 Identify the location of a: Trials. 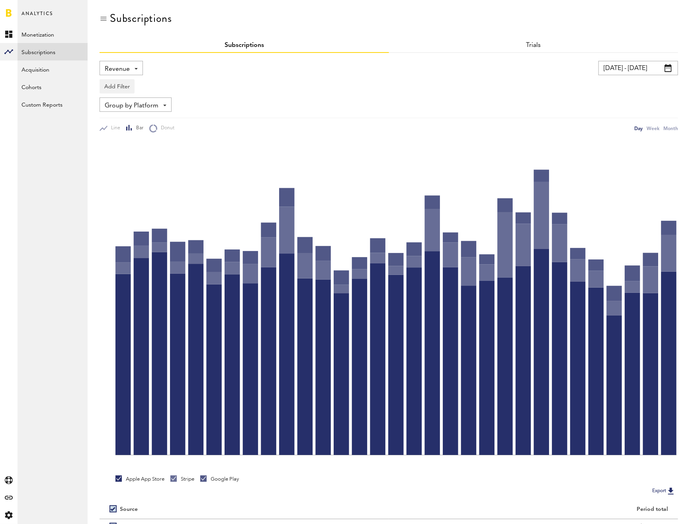
(533, 45).